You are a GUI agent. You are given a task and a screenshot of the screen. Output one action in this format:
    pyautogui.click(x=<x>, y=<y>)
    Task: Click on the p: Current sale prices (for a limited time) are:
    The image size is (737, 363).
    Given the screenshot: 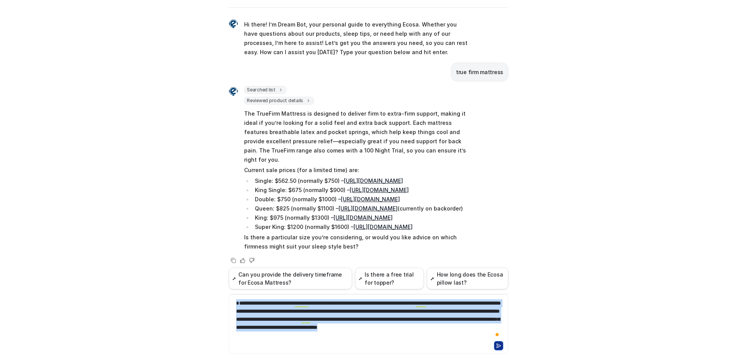 What is the action you would take?
    pyautogui.click(x=356, y=170)
    